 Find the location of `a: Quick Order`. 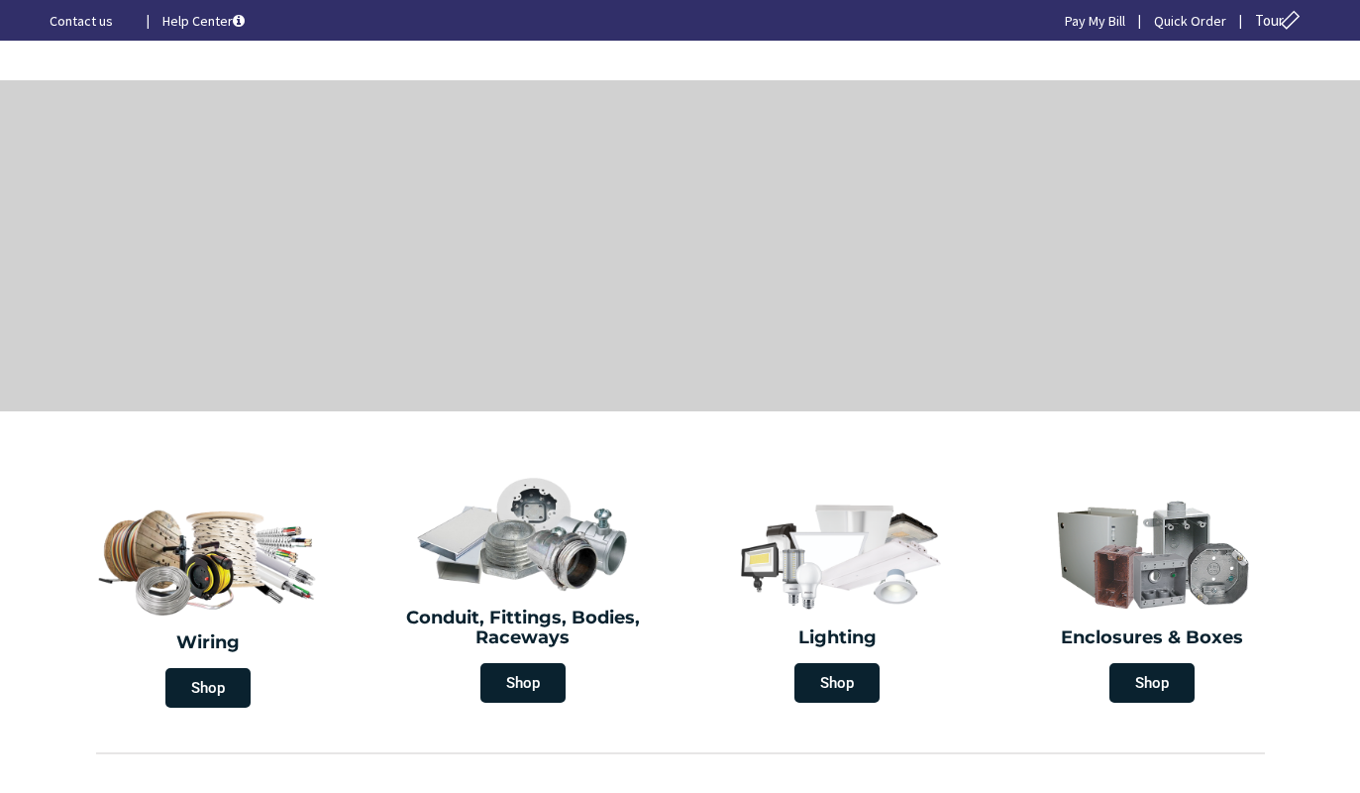

a: Quick Order is located at coordinates (1190, 21).